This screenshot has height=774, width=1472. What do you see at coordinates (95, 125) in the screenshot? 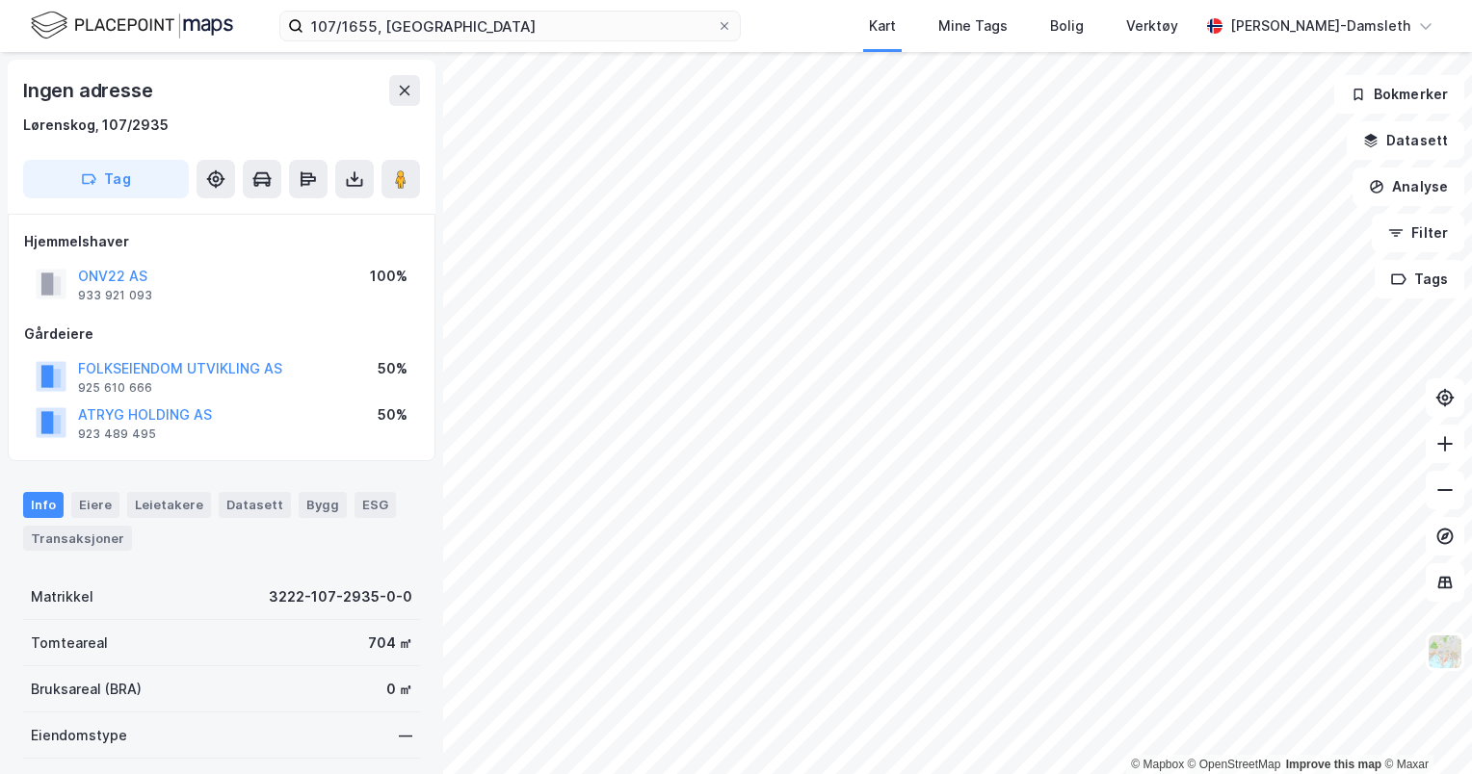
I see `div: Lørenskog, 107/2935` at bounding box center [95, 125].